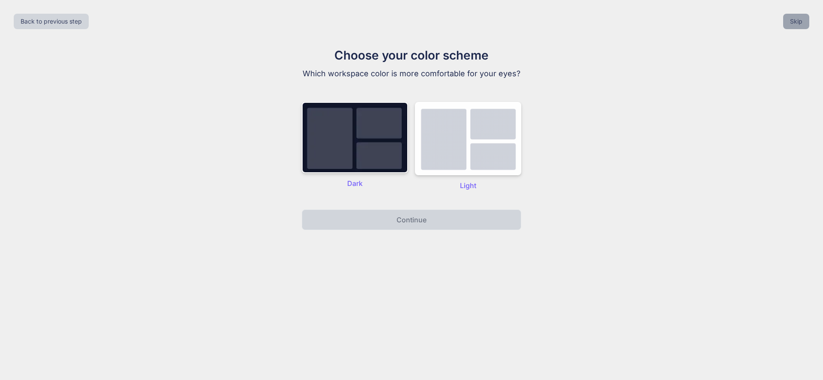 The image size is (823, 380). What do you see at coordinates (411, 55) in the screenshot?
I see `h1: Choose your color scheme` at bounding box center [411, 55].